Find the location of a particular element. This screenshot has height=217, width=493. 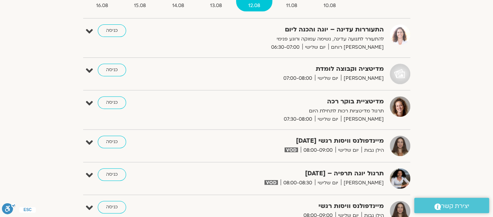

span: 07:30-08:00 is located at coordinates (298, 119).